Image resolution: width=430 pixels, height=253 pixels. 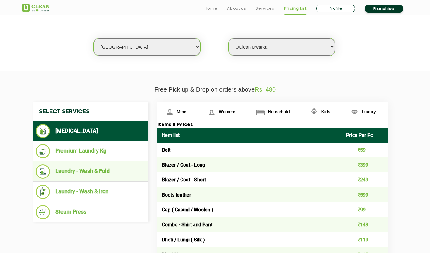 What do you see at coordinates (335, 9) in the screenshot?
I see `a: Profile` at bounding box center [335, 9].